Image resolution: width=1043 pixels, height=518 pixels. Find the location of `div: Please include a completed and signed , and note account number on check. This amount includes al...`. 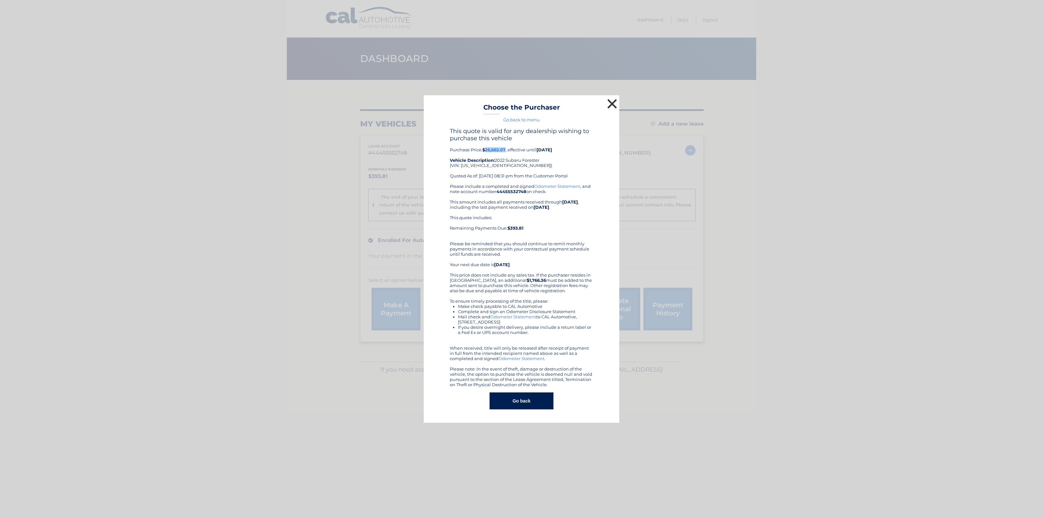

div: Please include a completed and signed , and note account number on check. This amount includes al... is located at coordinates (522, 285).